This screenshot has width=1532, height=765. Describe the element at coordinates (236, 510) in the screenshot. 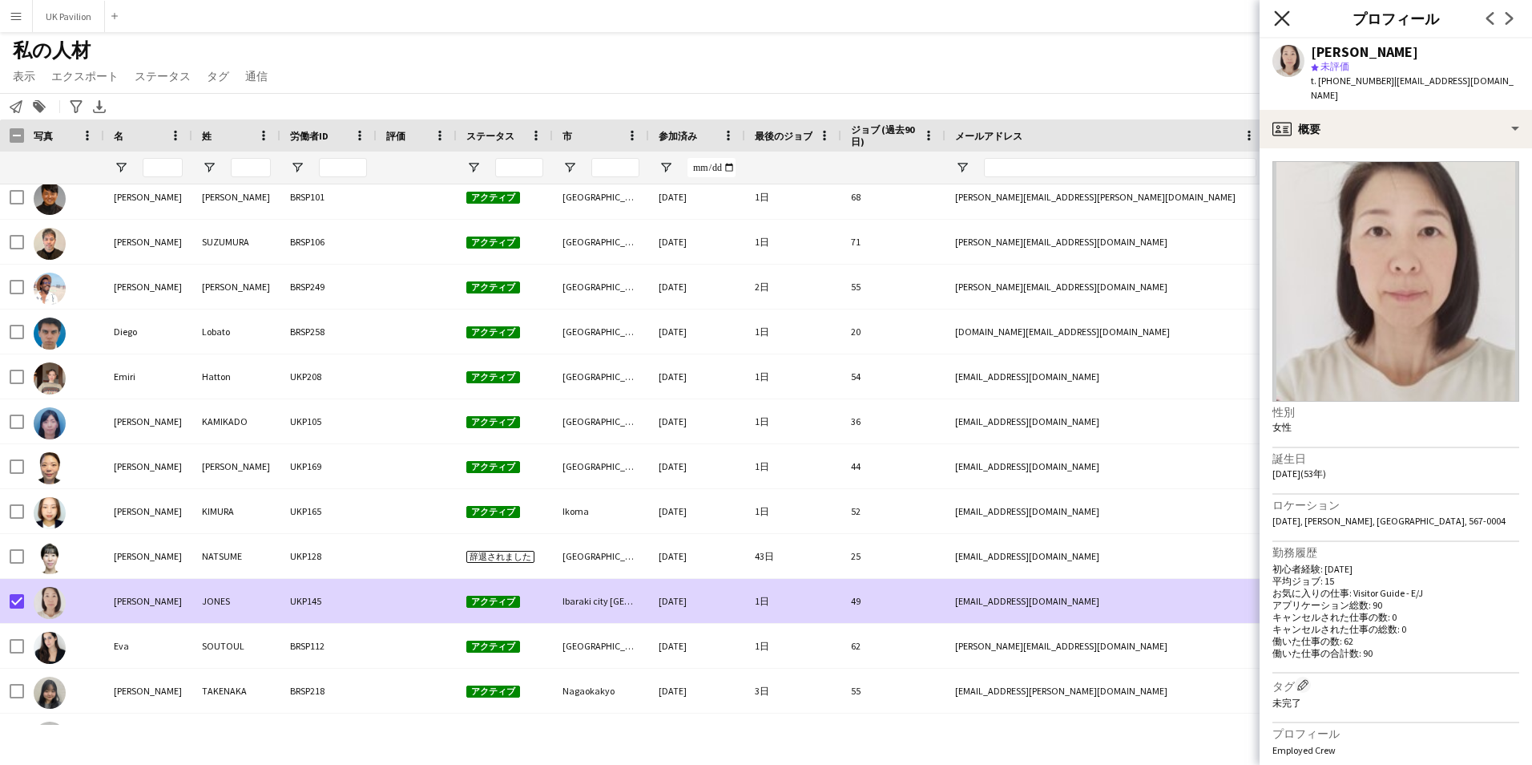

I see `div: KIMURA` at that location.